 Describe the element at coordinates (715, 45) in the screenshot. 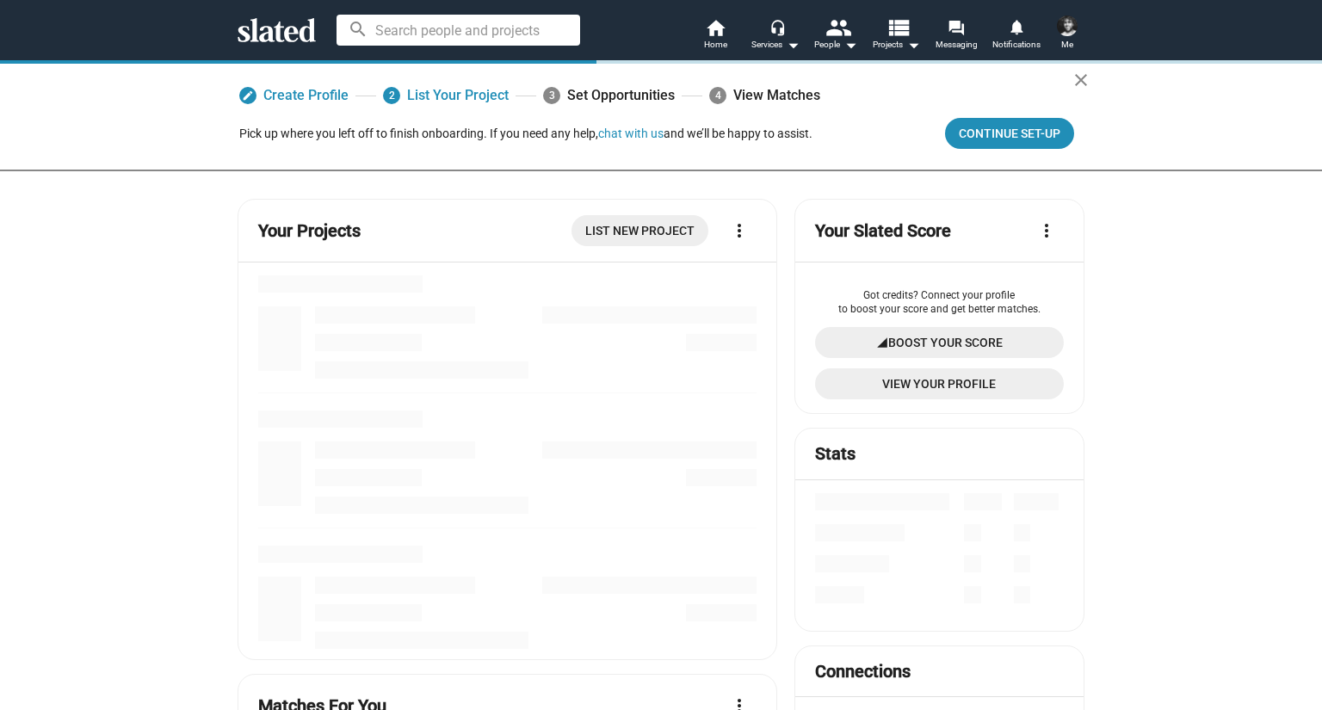

I see `span: Home` at that location.